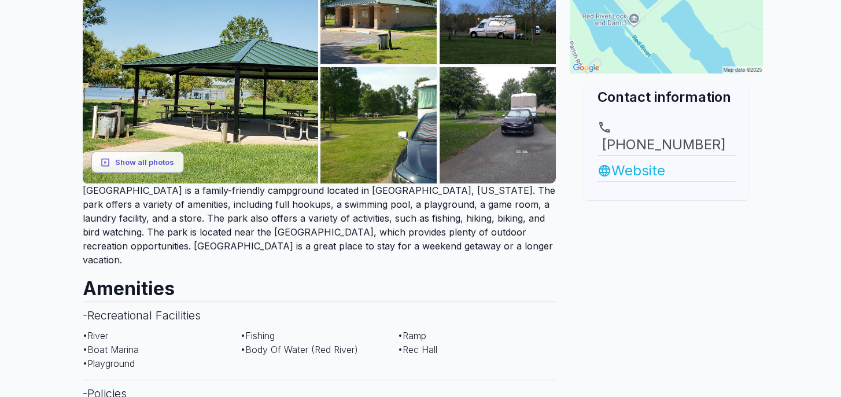 The height and width of the screenshot is (397, 841). What do you see at coordinates (95, 335) in the screenshot?
I see `span: • River` at bounding box center [95, 335].